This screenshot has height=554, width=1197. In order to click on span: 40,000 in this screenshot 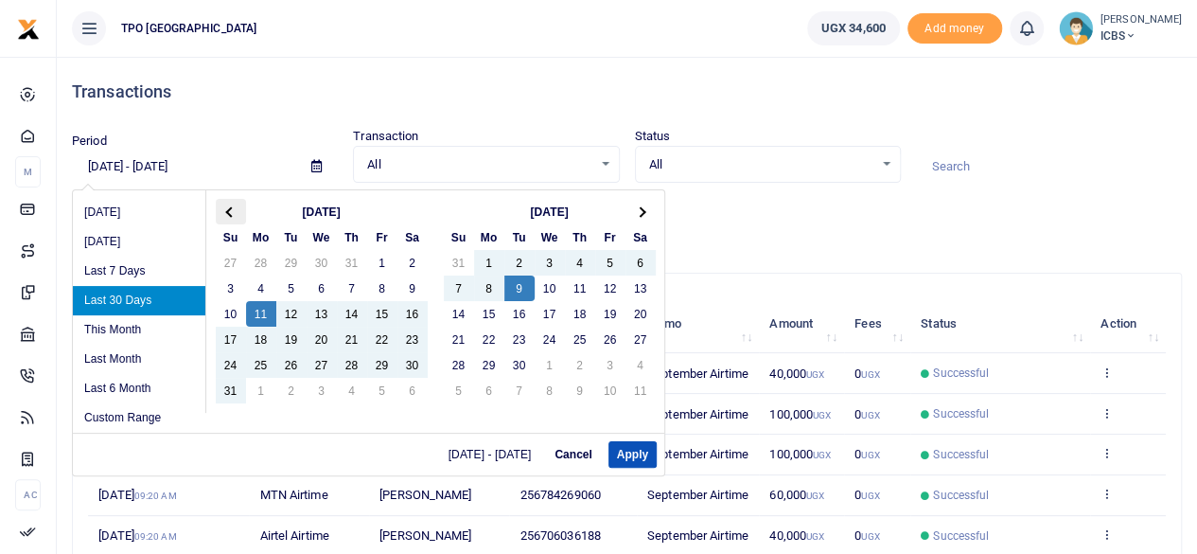, I will do `click(797, 535)`.